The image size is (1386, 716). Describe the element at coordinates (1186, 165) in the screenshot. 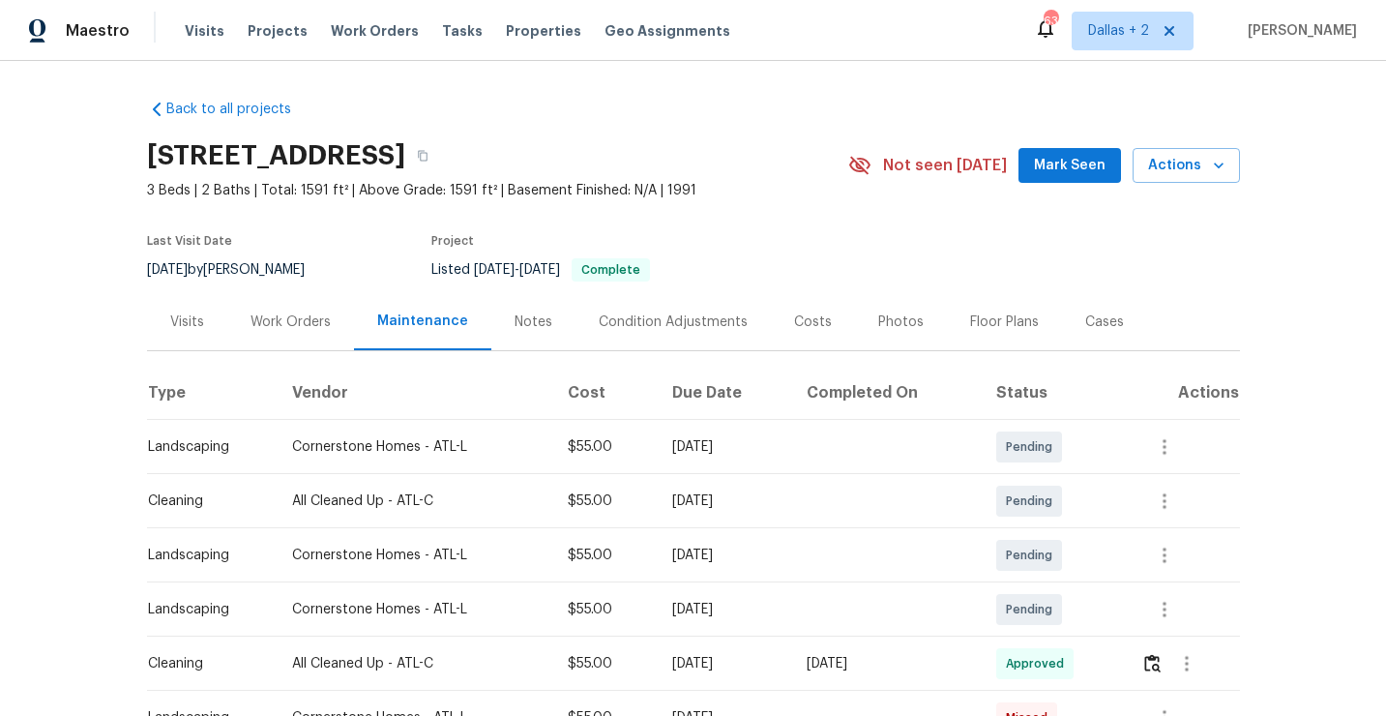

I see `button: Actions` at that location.